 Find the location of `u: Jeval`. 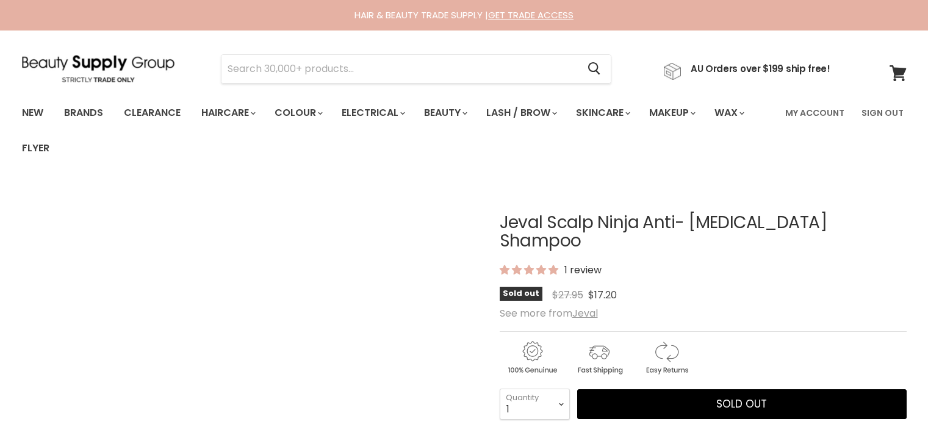

u: Jeval is located at coordinates (585, 313).